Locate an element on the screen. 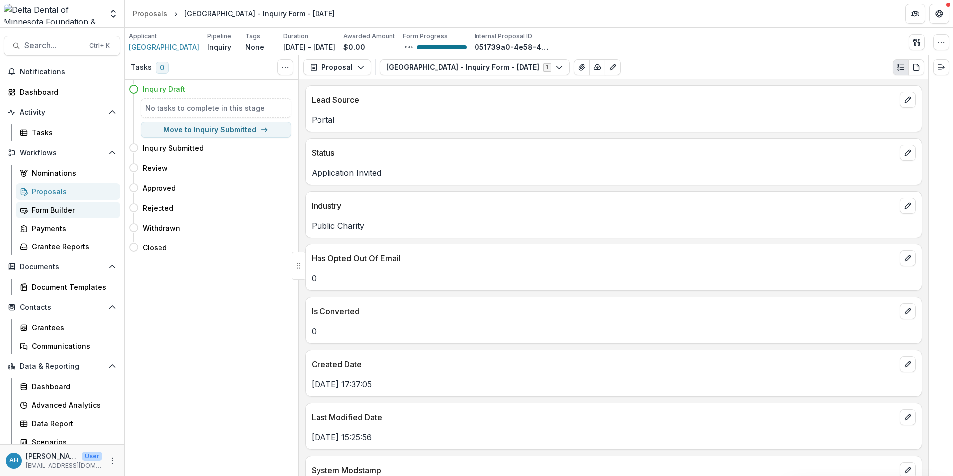 This screenshot has height=476, width=953. p: $0.00 is located at coordinates (354, 47).